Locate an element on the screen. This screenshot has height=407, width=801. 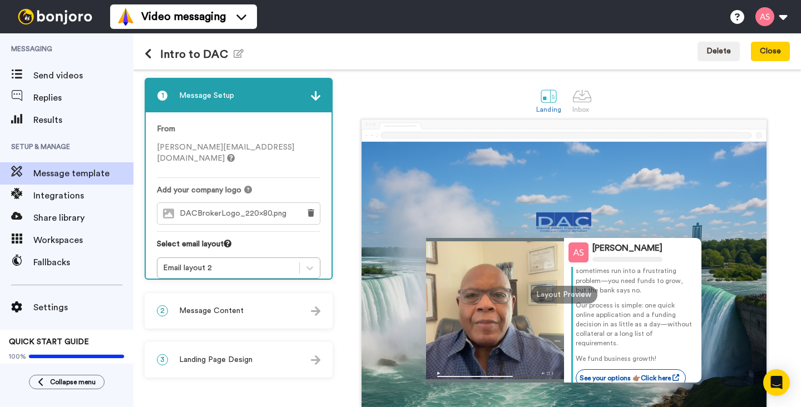
span: Settings is located at coordinates (83, 308).